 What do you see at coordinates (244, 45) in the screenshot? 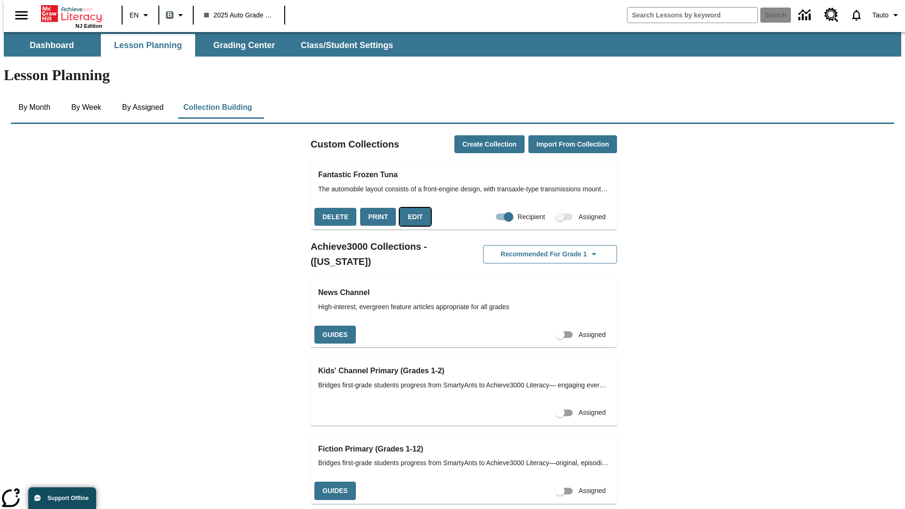
I see `span: Grading Center` at bounding box center [244, 45].